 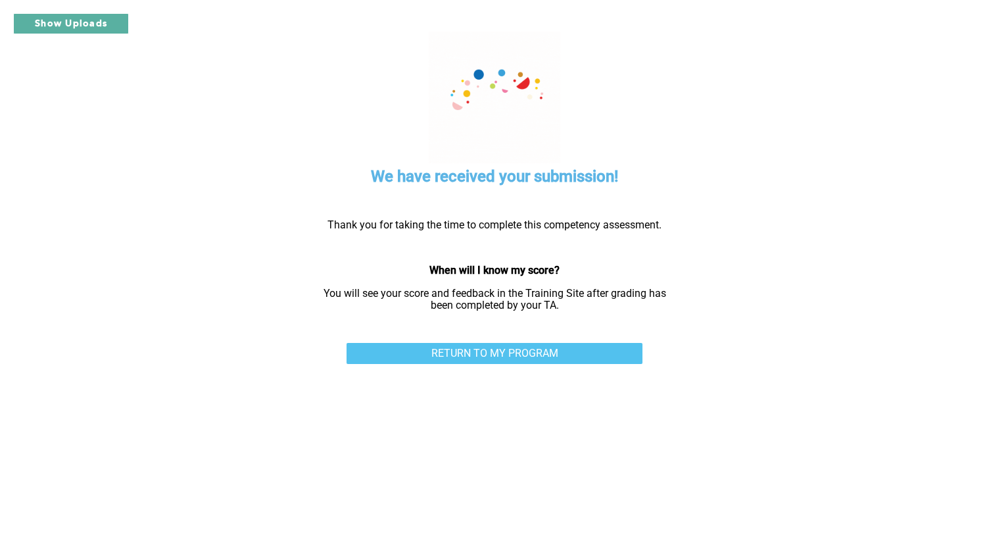 What do you see at coordinates (495, 176) in the screenshot?
I see `h5: We have received your submission!` at bounding box center [495, 176].